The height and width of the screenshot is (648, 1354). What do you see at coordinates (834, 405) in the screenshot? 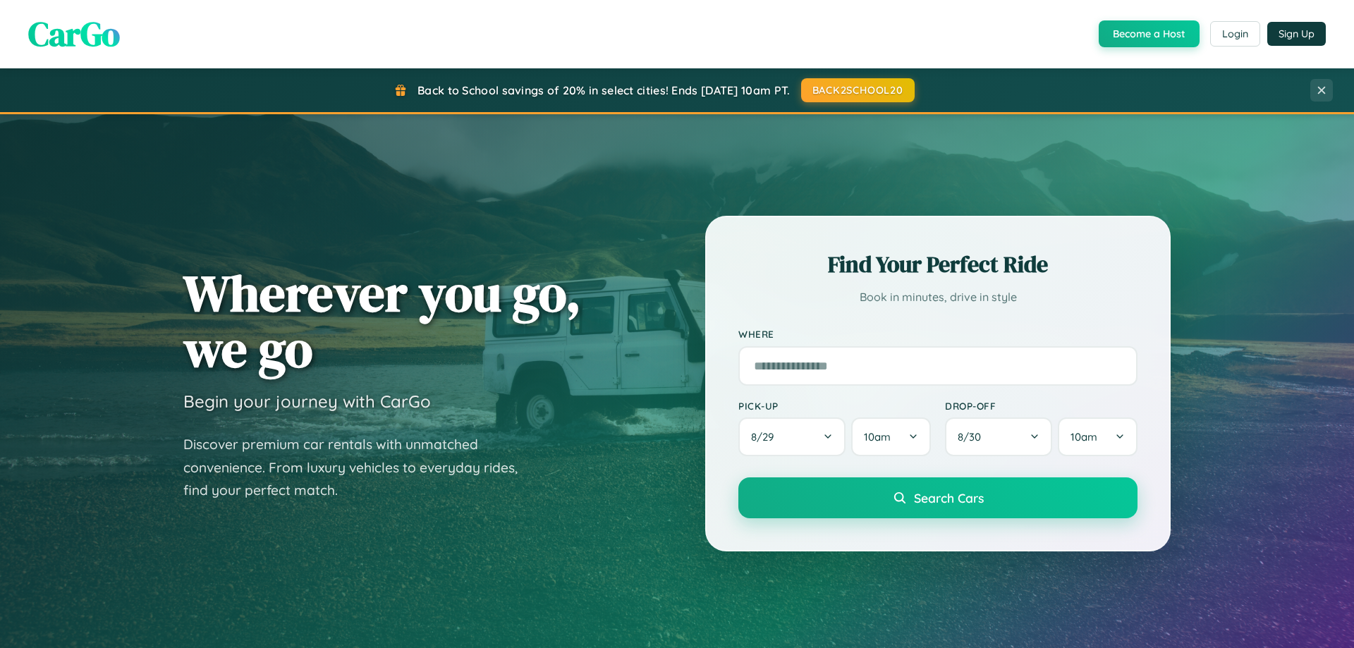
I see `label: Pick-up` at bounding box center [834, 405].